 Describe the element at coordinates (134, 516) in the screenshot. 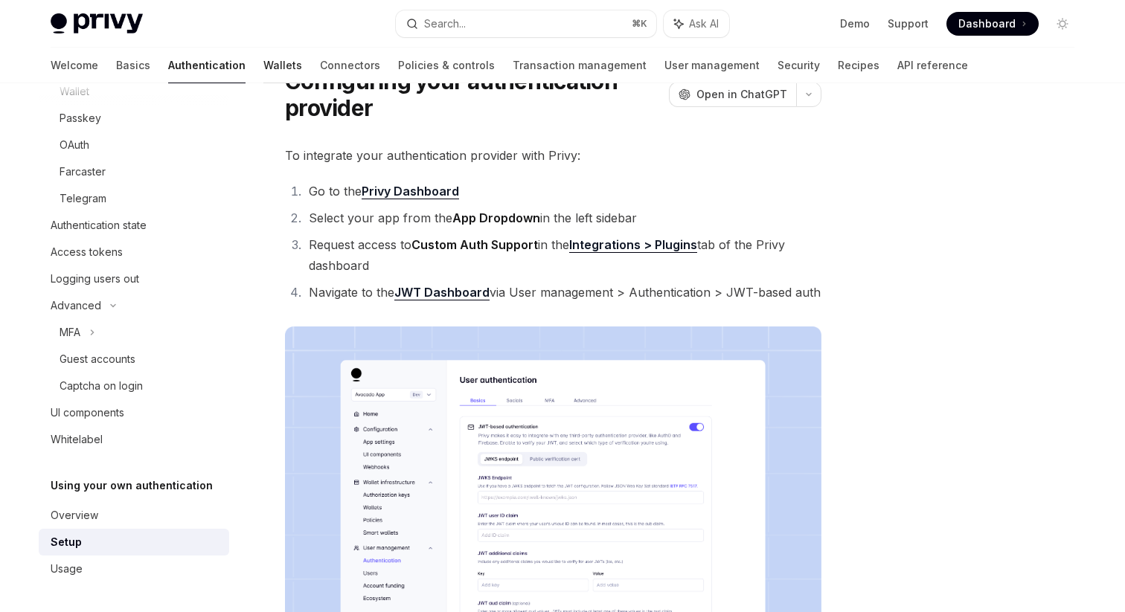

I see `a: Overview` at that location.